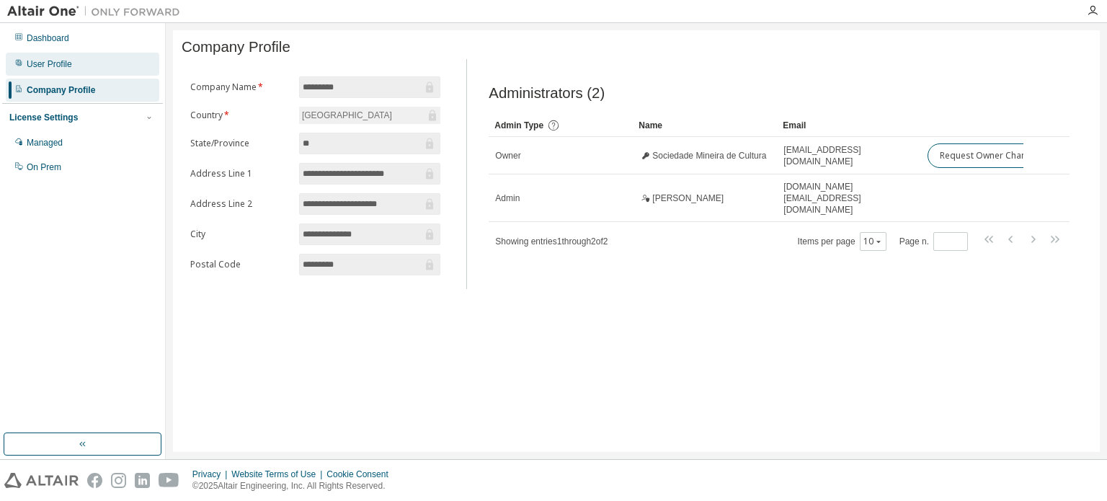 The image size is (1107, 501). Describe the element at coordinates (240, 234) in the screenshot. I see `label: City` at that location.